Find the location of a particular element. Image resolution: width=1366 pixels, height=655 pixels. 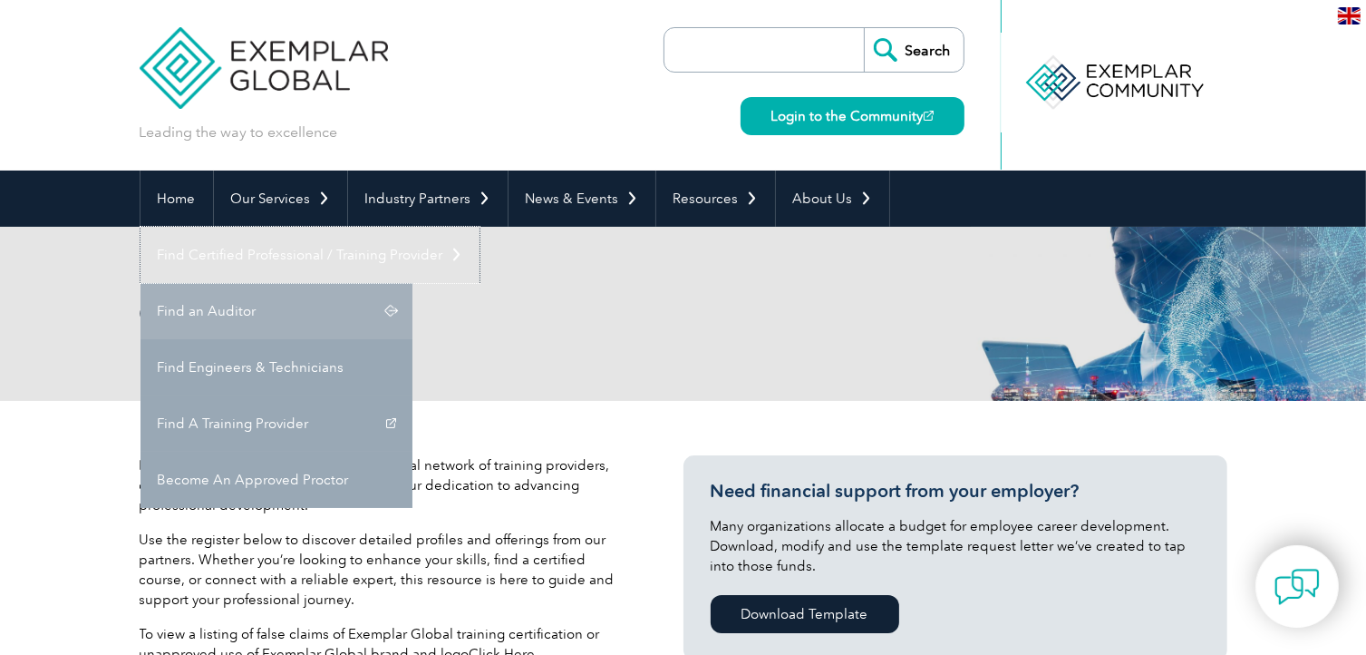

h3: Need financial support from your employer? is located at coordinates (956, 491).